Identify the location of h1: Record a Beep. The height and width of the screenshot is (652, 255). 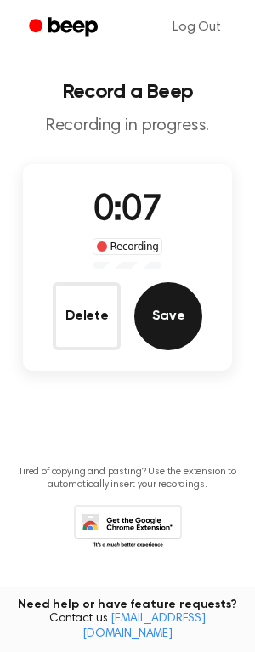
(128, 92).